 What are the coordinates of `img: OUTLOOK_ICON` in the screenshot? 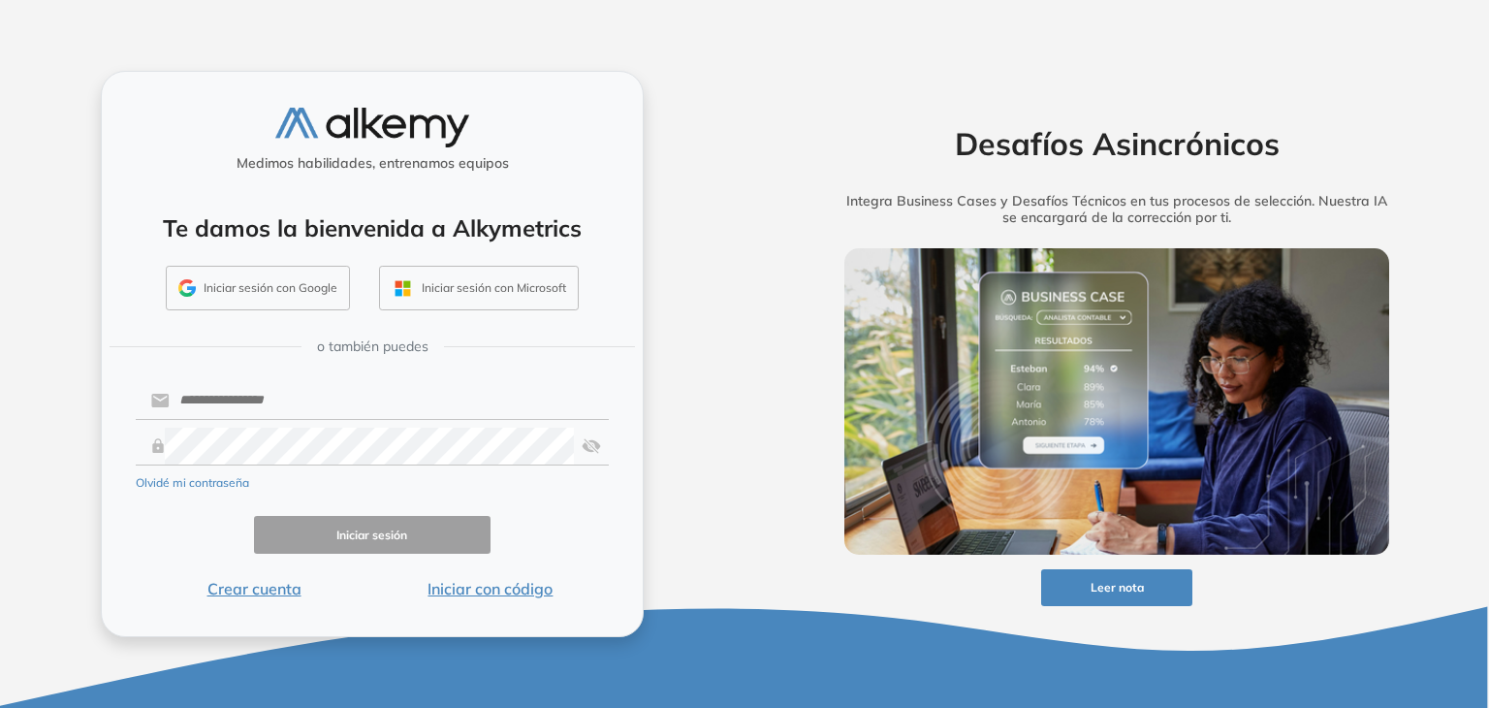 It's located at (402, 288).